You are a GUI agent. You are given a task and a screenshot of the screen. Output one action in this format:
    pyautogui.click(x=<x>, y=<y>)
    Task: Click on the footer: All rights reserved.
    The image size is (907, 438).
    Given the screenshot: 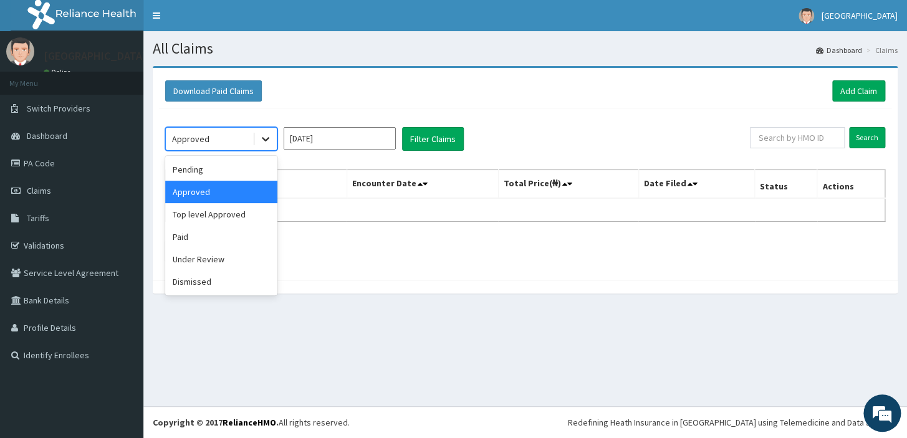 What is the action you would take?
    pyautogui.click(x=525, y=422)
    